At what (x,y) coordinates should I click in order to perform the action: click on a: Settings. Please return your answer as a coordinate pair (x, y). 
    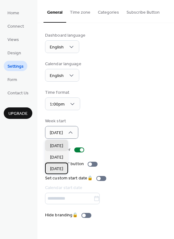
    Looking at the image, I should click on (15, 66).